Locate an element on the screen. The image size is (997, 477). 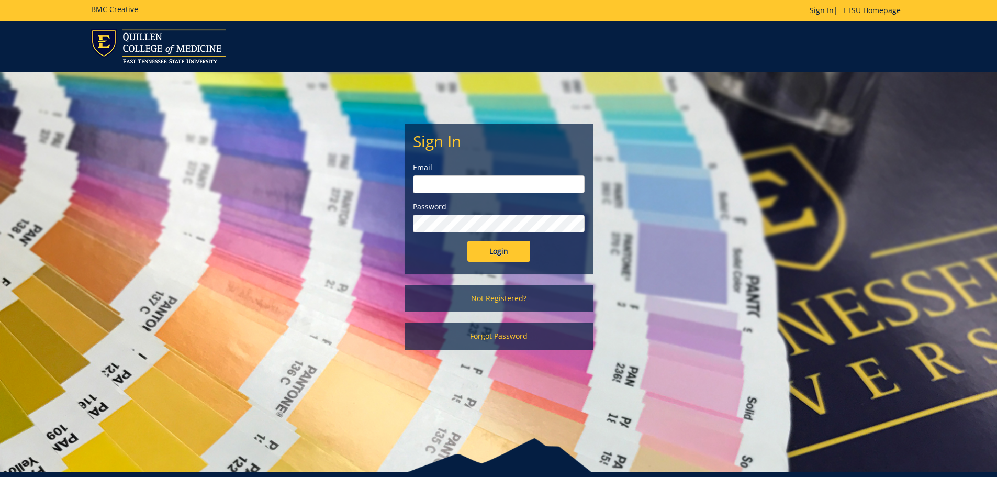
a: Sign In is located at coordinates (822, 10).